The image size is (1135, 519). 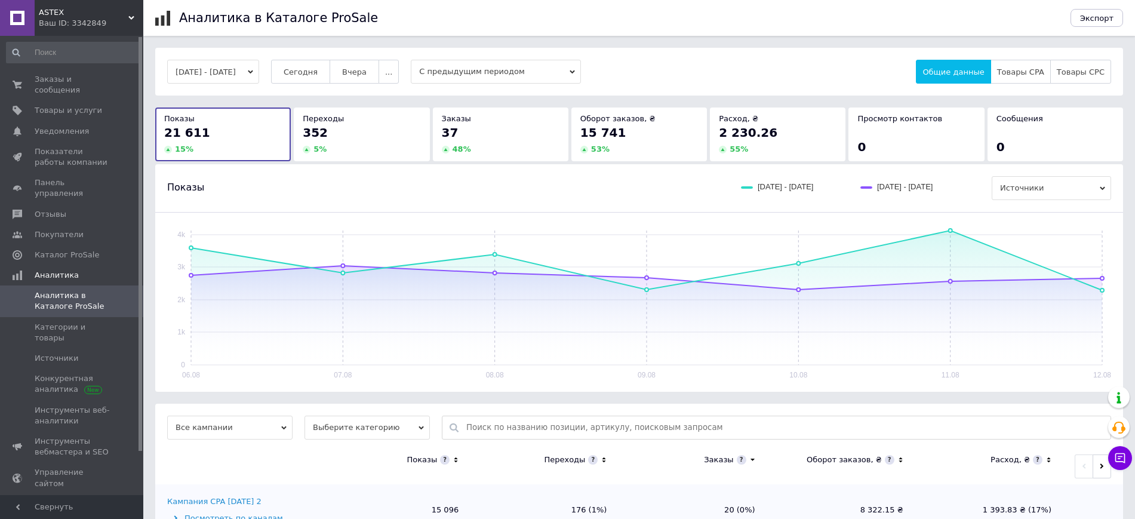 What do you see at coordinates (600, 149) in the screenshot?
I see `span: 53 %` at bounding box center [600, 149].